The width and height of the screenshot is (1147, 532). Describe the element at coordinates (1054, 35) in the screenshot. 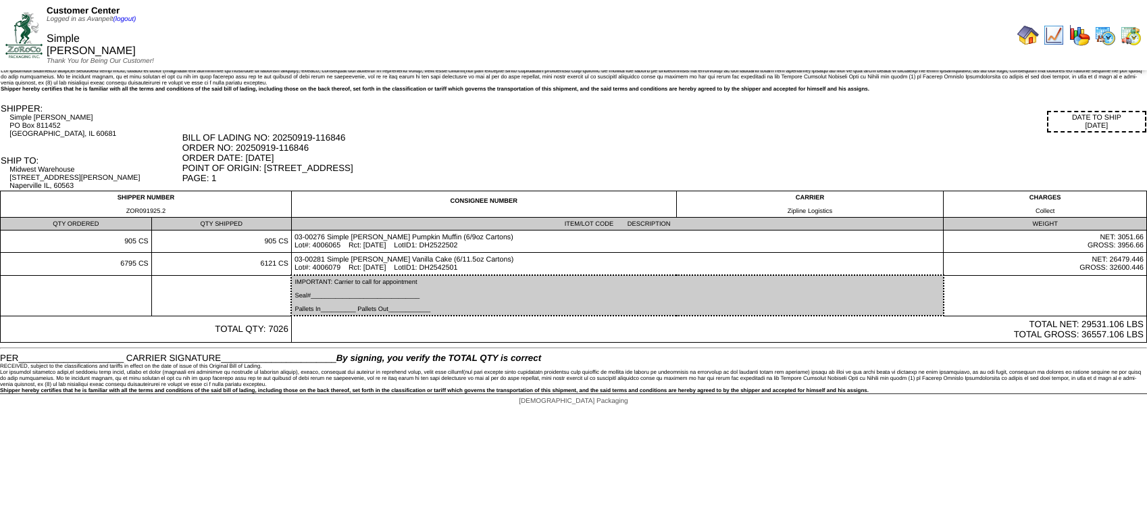

I see `img: line_graph.gif` at that location.